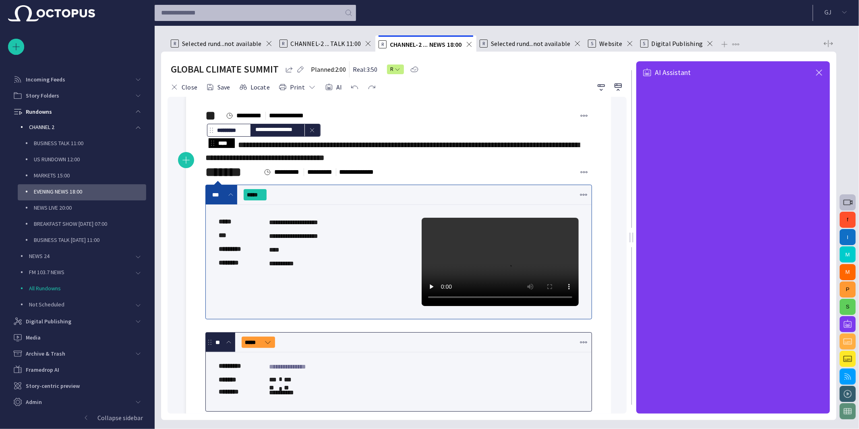  Describe the element at coordinates (225, 69) in the screenshot. I see `h2: GLOBAL CLIMATE SUMMIT` at that location.